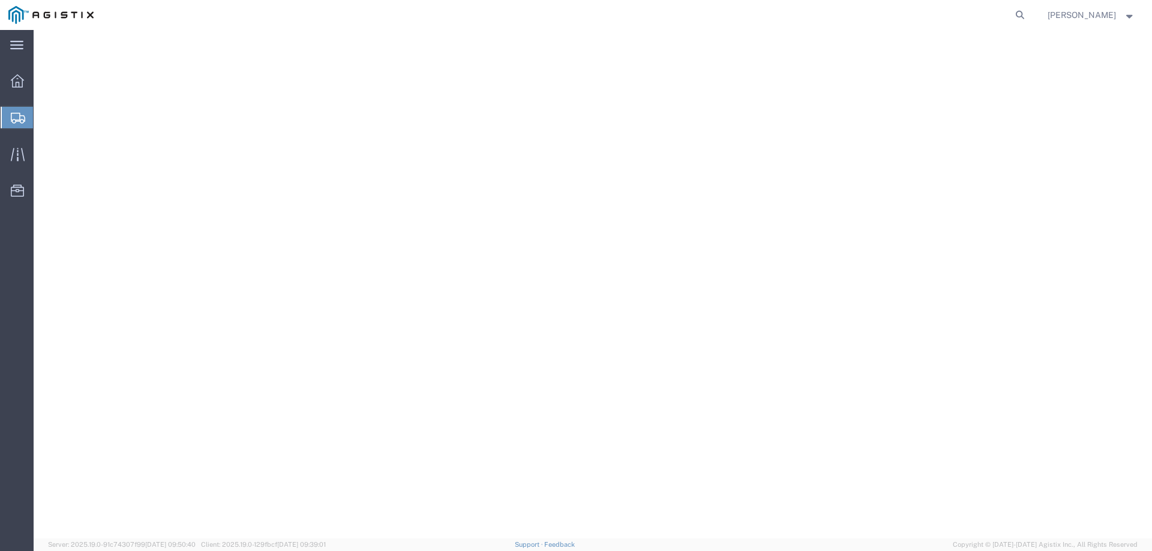 Image resolution: width=1152 pixels, height=551 pixels. What do you see at coordinates (559, 545) in the screenshot?
I see `a: Feedback` at bounding box center [559, 545].